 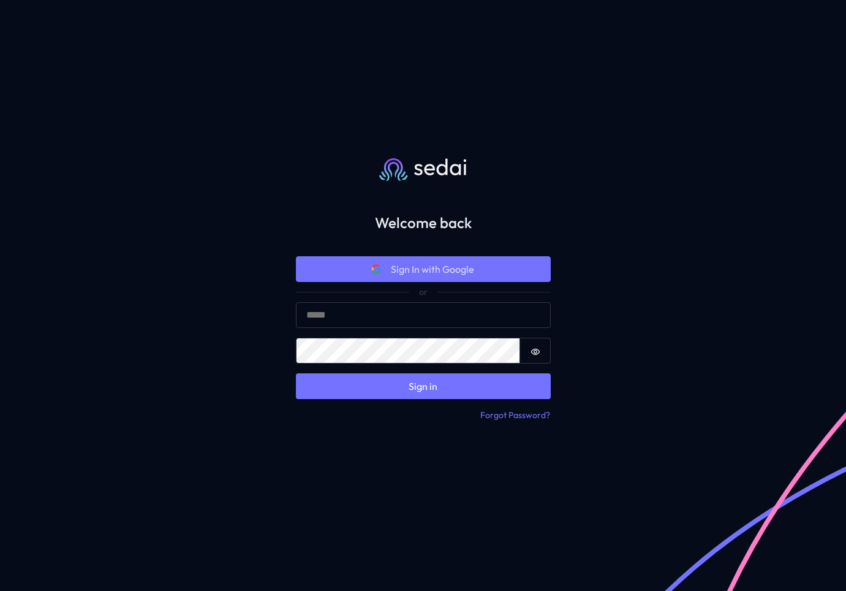 What do you see at coordinates (515, 415) in the screenshot?
I see `button: Forgot Password?` at bounding box center [515, 415].